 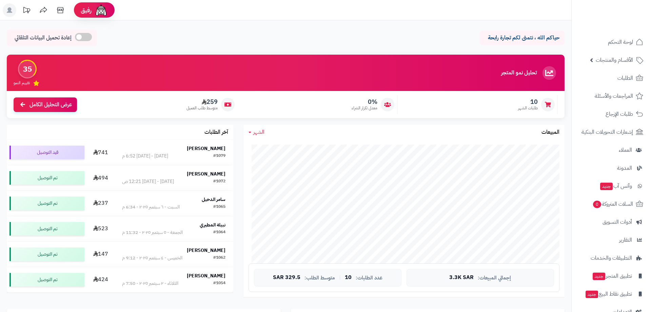 What do you see at coordinates (625, 240) in the screenshot?
I see `span: التقارير` at bounding box center [625, 240].